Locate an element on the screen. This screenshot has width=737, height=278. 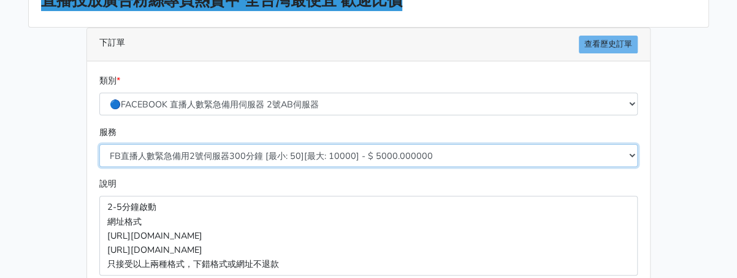
div: 下訂單 is located at coordinates (369, 45).